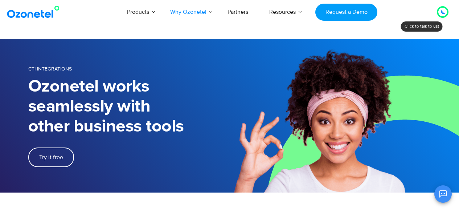  Describe the element at coordinates (50, 69) in the screenshot. I see `span: CTI Integrations` at that location.